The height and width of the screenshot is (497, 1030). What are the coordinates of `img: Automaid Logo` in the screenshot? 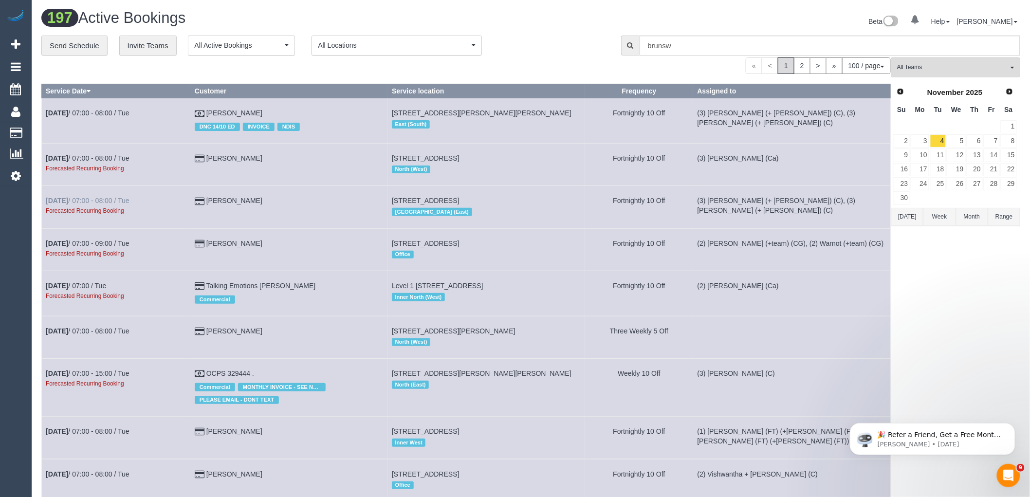 It's located at (16, 17).